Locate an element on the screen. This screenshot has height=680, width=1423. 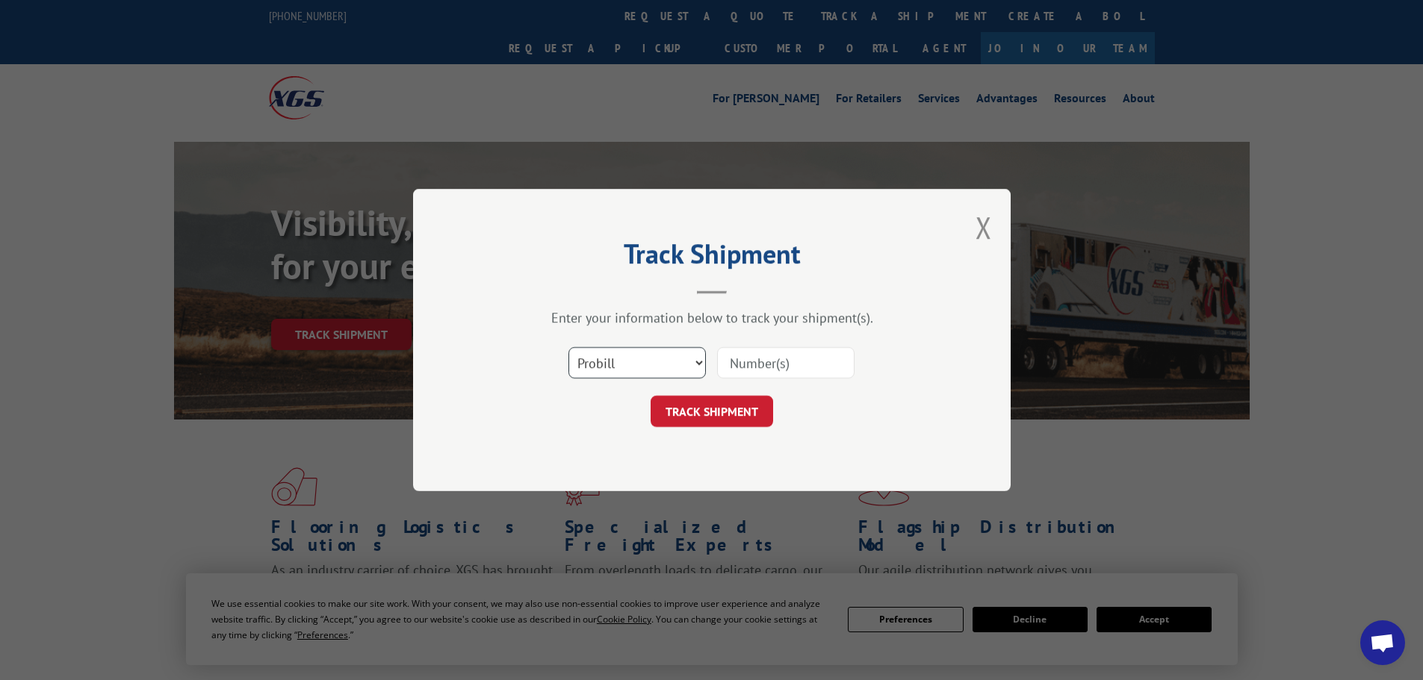
button: TRACK SHIPMENT is located at coordinates (712, 411).